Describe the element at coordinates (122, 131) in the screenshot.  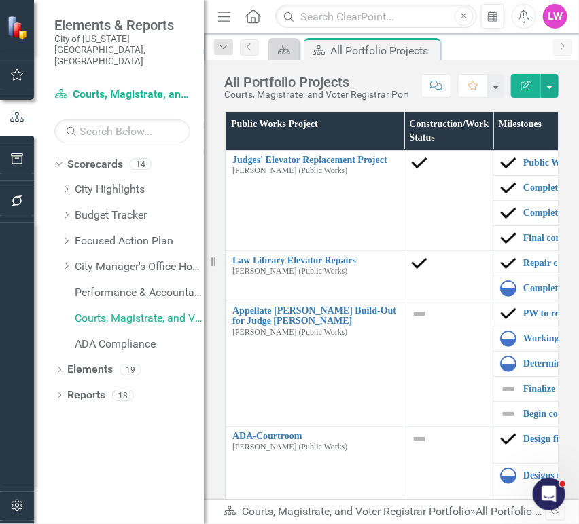
I see `input: Search Below...` at that location.